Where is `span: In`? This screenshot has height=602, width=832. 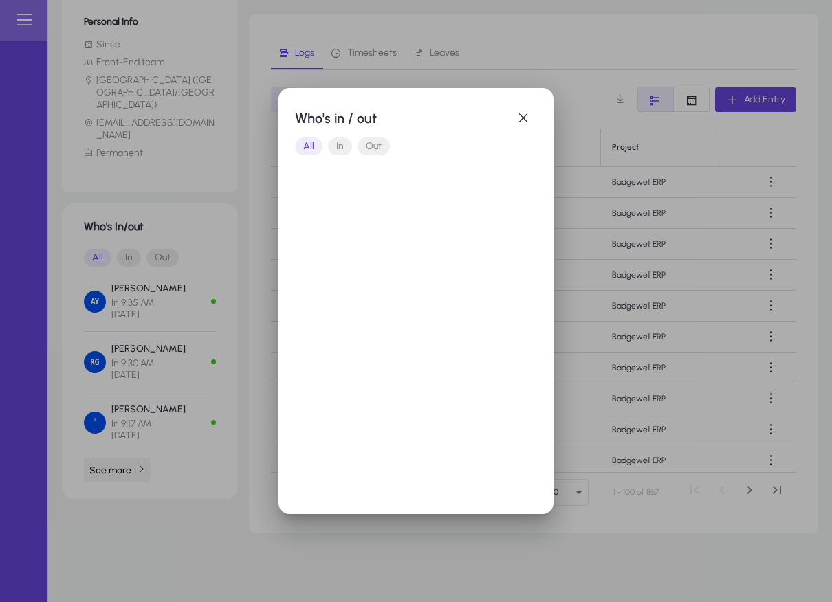 span: In is located at coordinates (339, 146).